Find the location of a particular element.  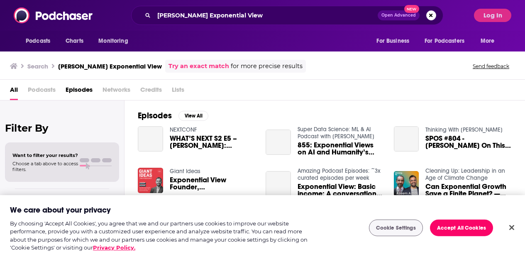

span: Charts is located at coordinates (74, 41).